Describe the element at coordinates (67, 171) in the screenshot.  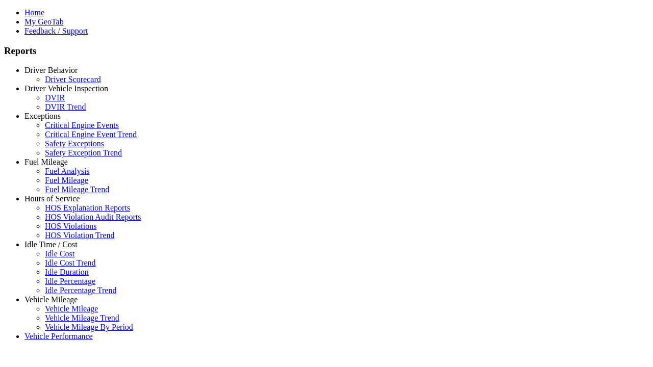
I see `a: Fuel Analysis` at that location.